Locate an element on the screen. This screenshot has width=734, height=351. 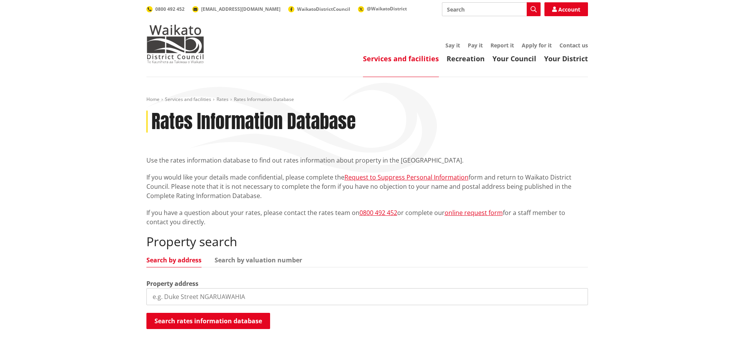
a: Say it is located at coordinates (452, 45).